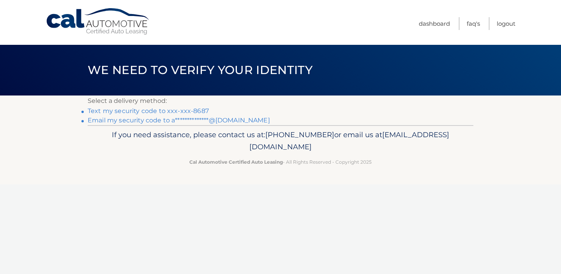  I want to click on p: If you need assistance, please contact us at: or email us at, so click(281, 141).